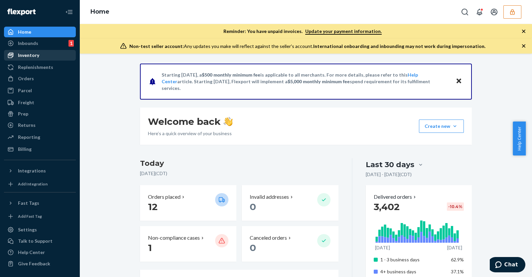 This screenshot has height=277, width=532. What do you see at coordinates (25, 149) in the screenshot?
I see `div: Billing` at bounding box center [25, 149].